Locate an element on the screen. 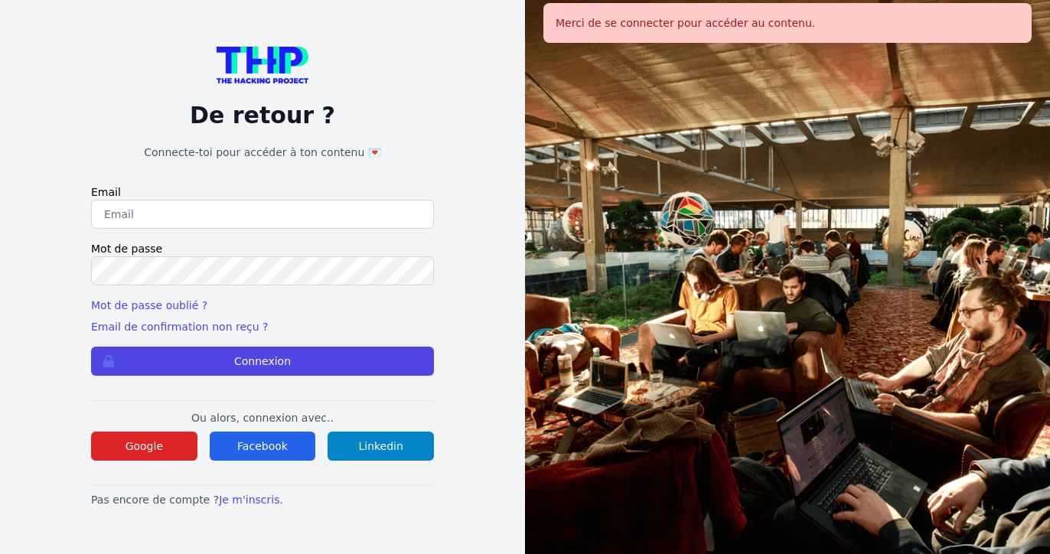 Image resolution: width=1050 pixels, height=554 pixels. a: Email de confirmation non reçu ? is located at coordinates (179, 327).